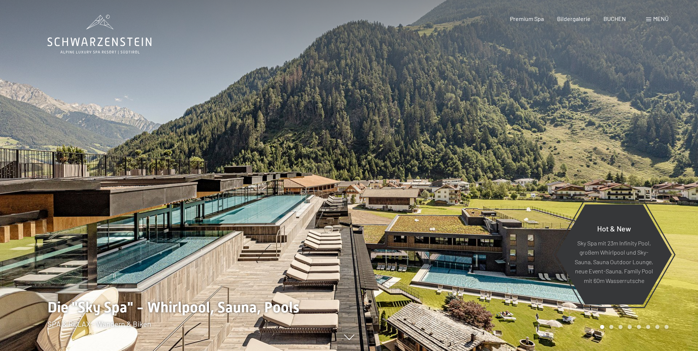 Image resolution: width=698 pixels, height=351 pixels. I want to click on a: Hot & New Sky Spa mit 23m Infinity Pool, großem Whirlpool und Sky-Sauna, Sauna Outdoor Lounge, ne..., so click(614, 254).